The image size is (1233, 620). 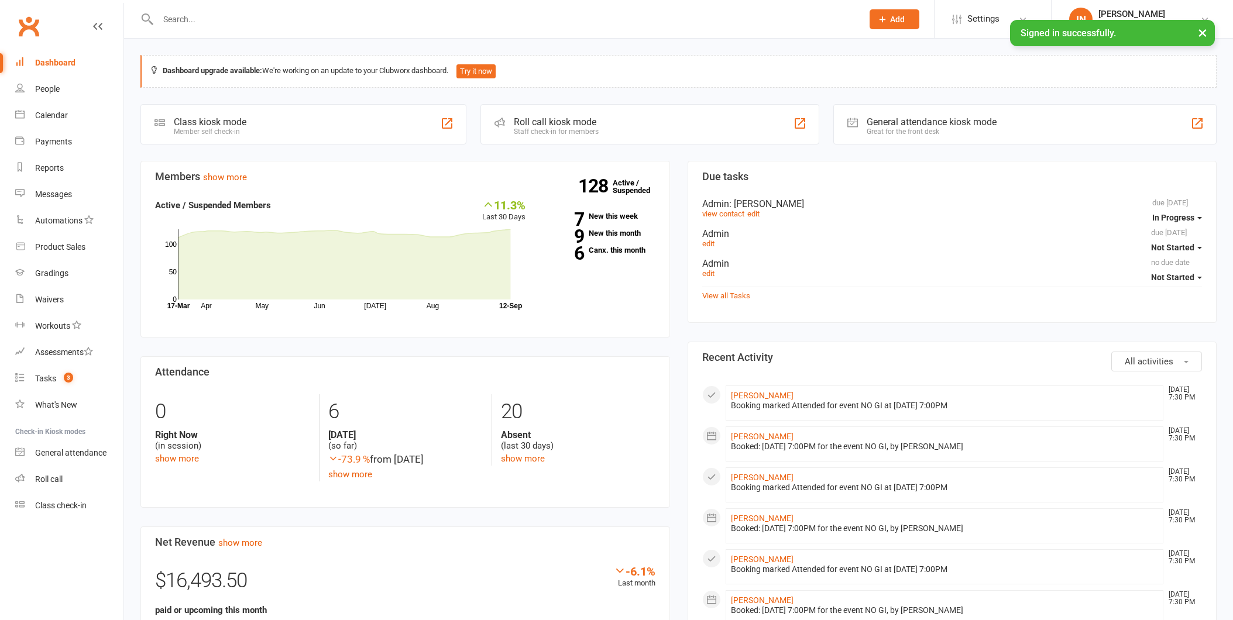 What do you see at coordinates (932, 122) in the screenshot?
I see `div: General attendance kiosk mode` at bounding box center [932, 122].